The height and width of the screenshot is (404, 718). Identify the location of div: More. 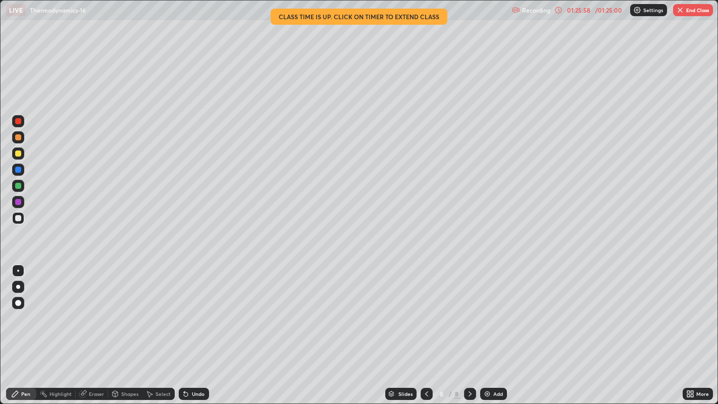
(702, 394).